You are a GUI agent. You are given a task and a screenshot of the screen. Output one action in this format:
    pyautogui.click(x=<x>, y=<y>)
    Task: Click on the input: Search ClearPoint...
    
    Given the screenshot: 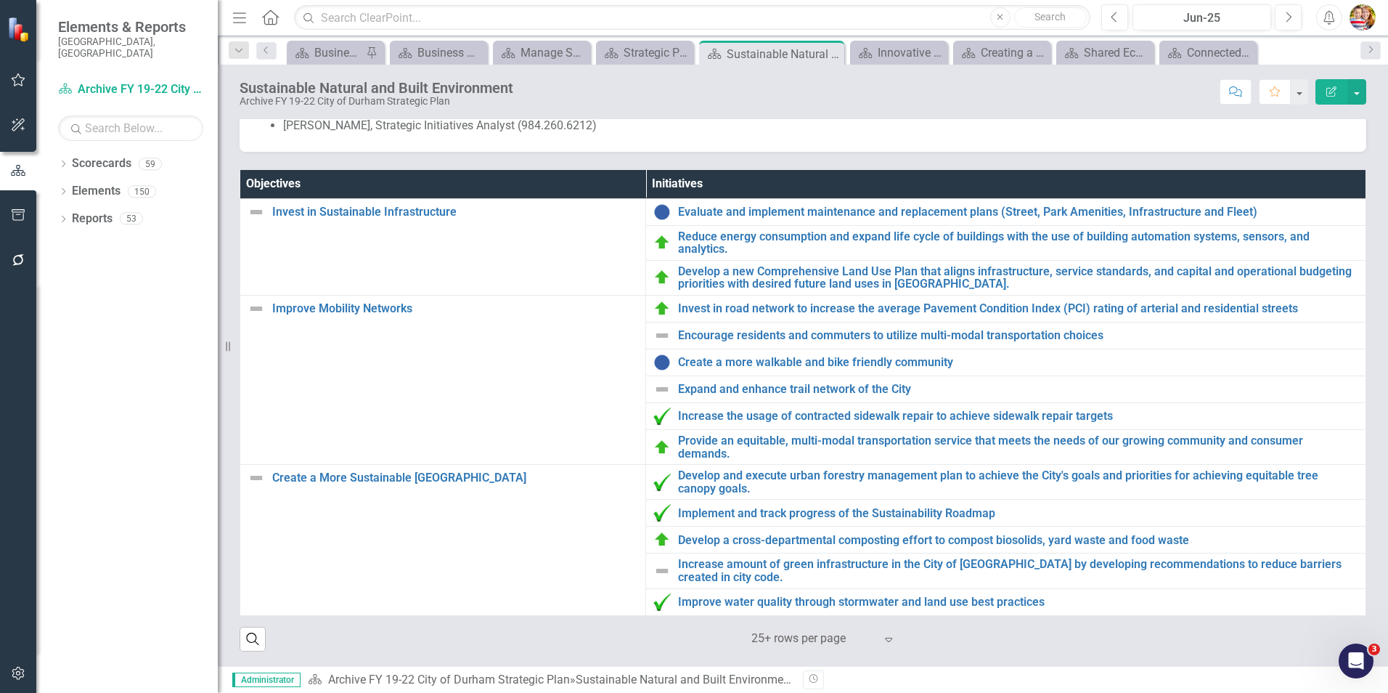 What is the action you would take?
    pyautogui.click(x=692, y=17)
    